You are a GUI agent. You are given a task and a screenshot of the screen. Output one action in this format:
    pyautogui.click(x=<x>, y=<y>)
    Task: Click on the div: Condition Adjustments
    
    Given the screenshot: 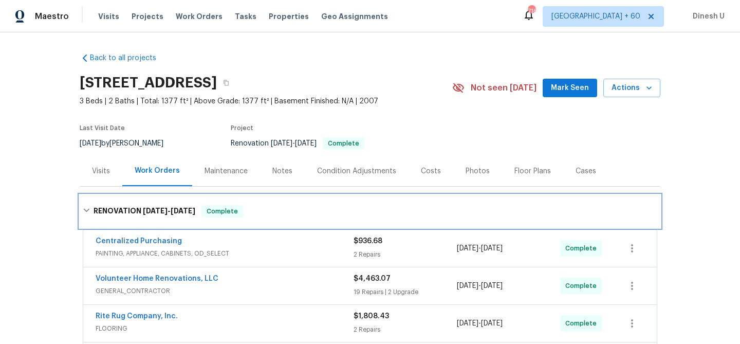 What is the action you would take?
    pyautogui.click(x=357, y=171)
    